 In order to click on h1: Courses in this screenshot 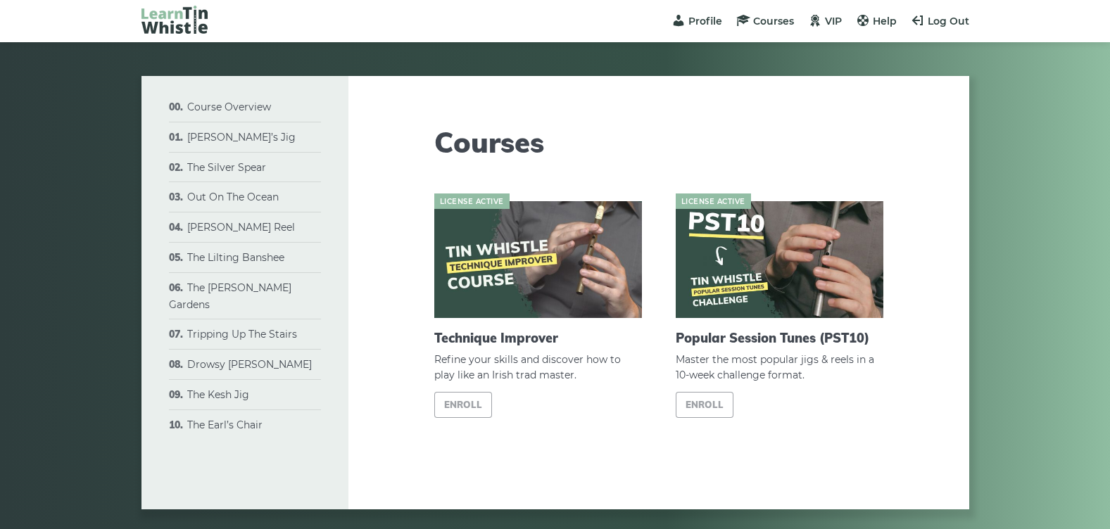, I will do `click(659, 142)`.